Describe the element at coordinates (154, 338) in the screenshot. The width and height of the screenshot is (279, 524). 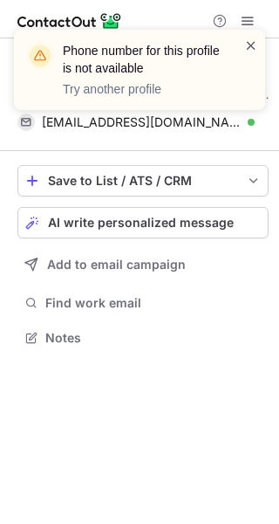
I see `span: Notes` at that location.